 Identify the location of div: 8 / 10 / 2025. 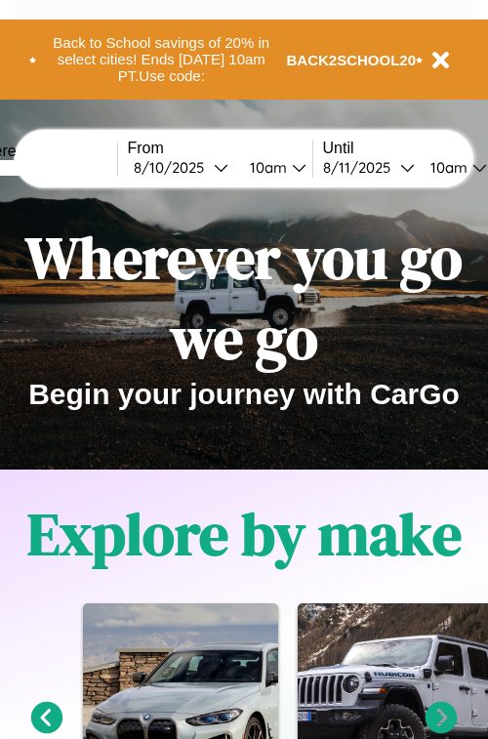
(174, 167).